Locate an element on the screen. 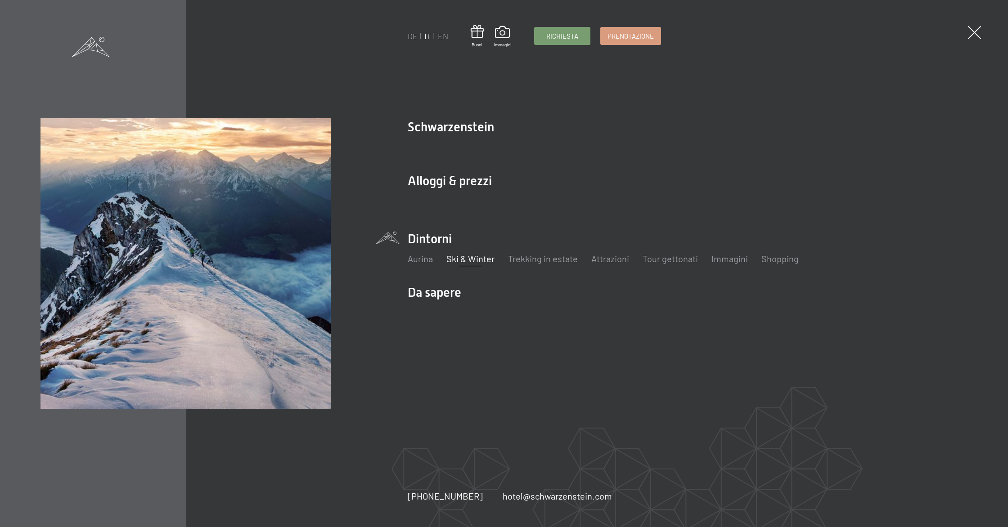 Image resolution: width=1008 pixels, height=527 pixels. a: Richiesta is located at coordinates (562, 36).